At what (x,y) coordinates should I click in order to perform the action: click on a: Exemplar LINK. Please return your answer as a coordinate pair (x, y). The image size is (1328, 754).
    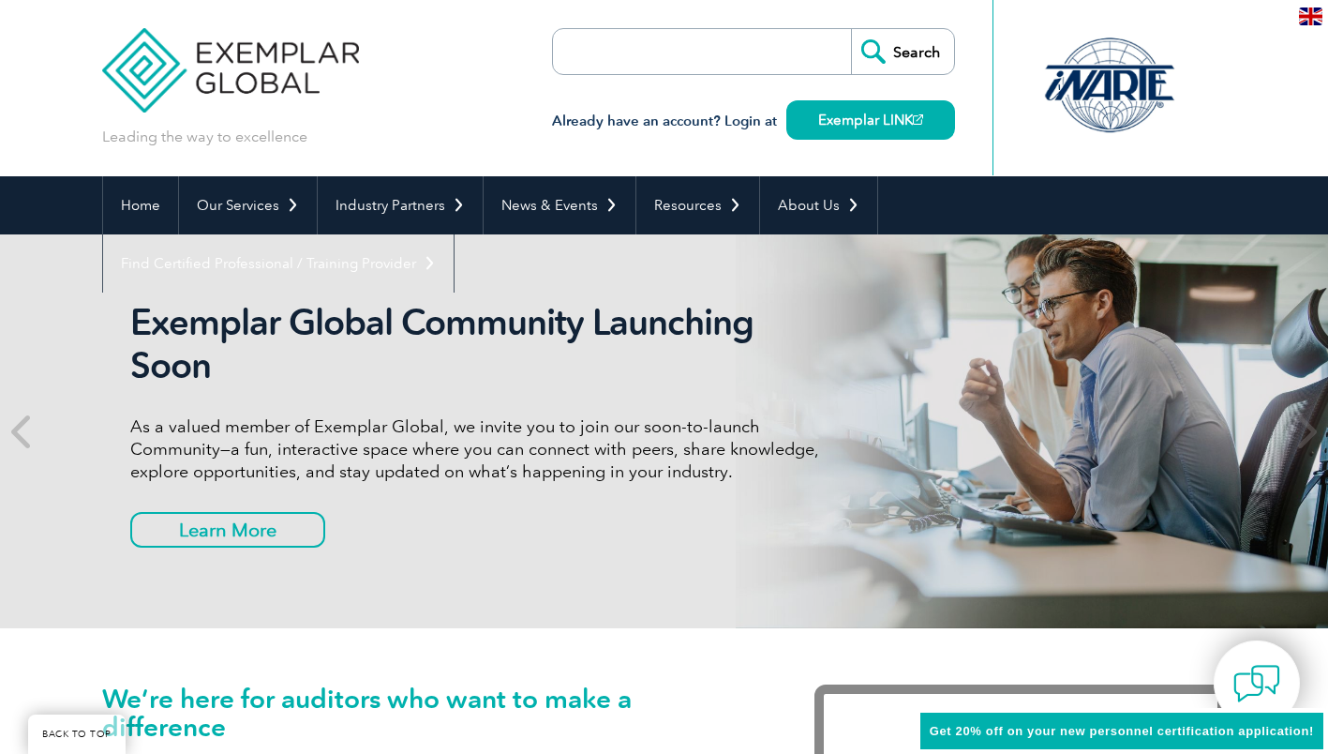
    Looking at the image, I should click on (871, 120).